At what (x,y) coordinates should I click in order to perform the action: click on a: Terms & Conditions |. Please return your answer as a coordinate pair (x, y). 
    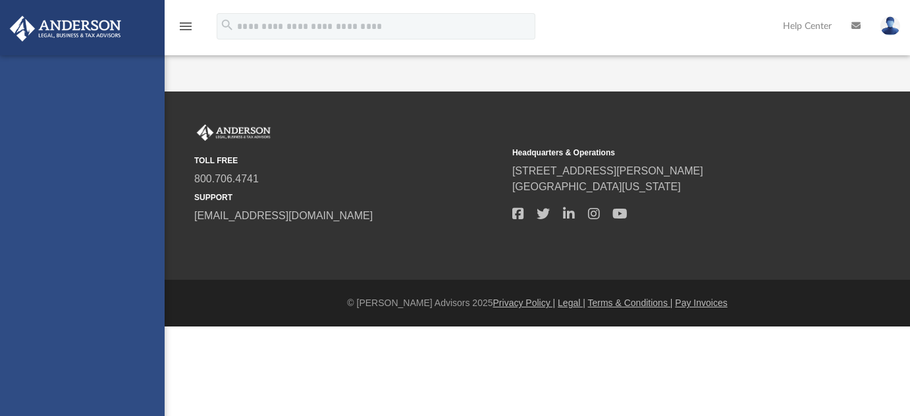
    Looking at the image, I should click on (630, 303).